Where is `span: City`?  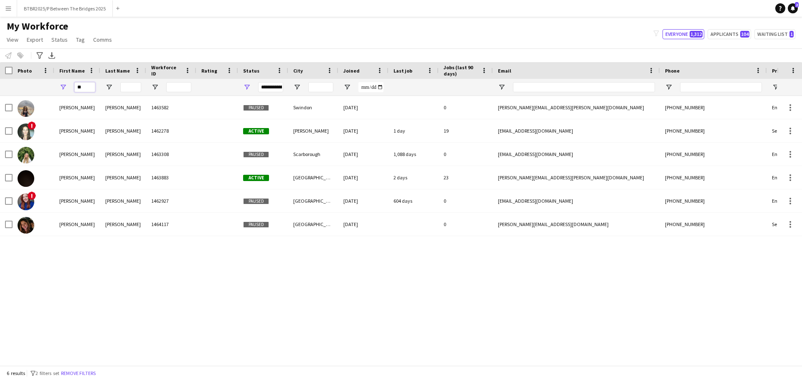 span: City is located at coordinates (298, 71).